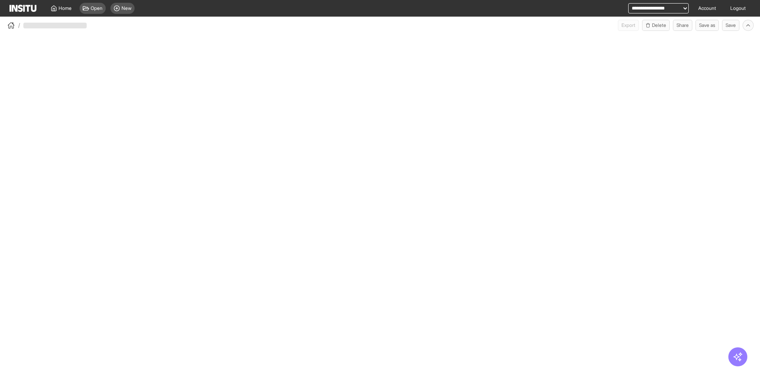  What do you see at coordinates (707, 25) in the screenshot?
I see `button: Save as` at bounding box center [707, 25].